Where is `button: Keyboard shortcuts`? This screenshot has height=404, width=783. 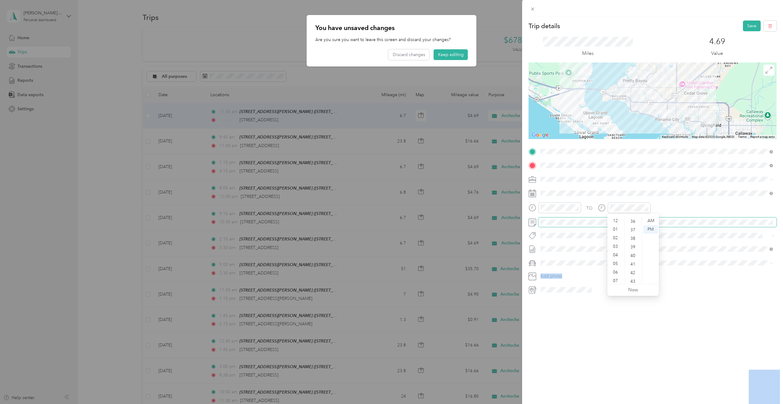 button: Keyboard shortcuts is located at coordinates (675, 137).